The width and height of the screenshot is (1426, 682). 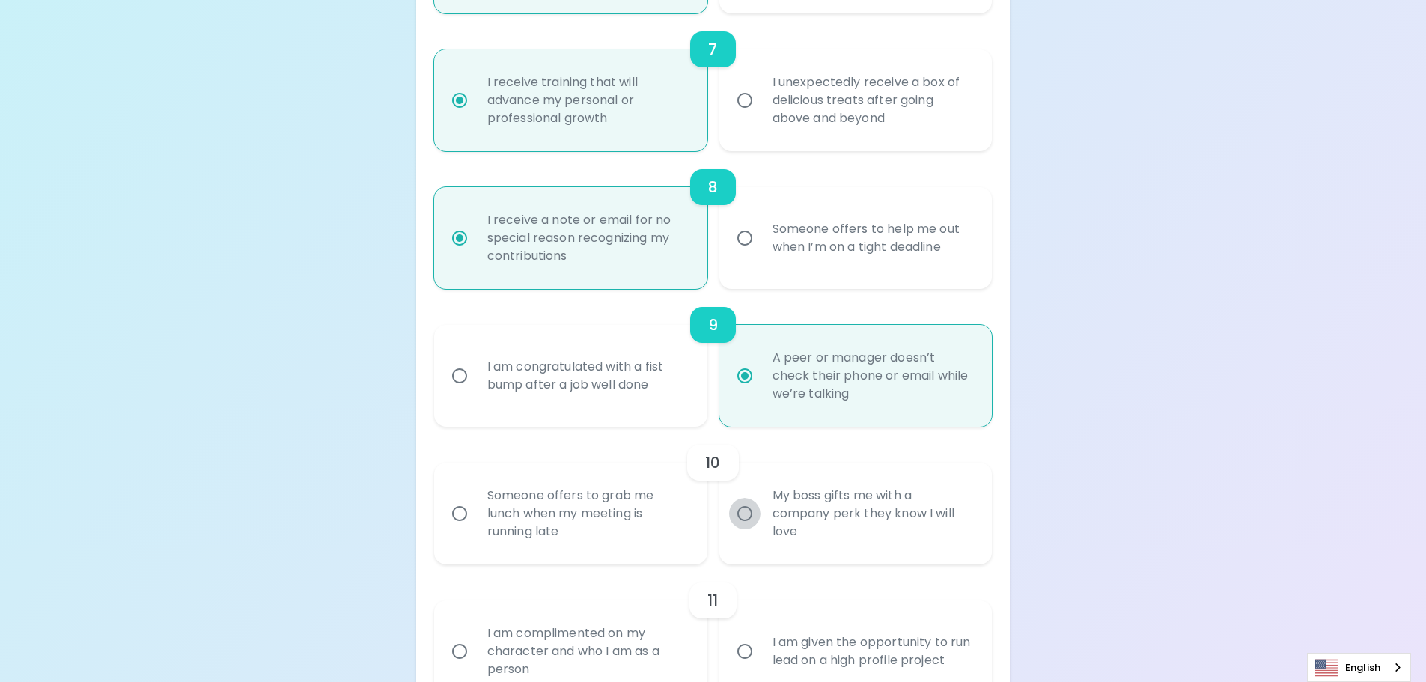 What do you see at coordinates (713, 187) in the screenshot?
I see `h6: 8` at bounding box center [713, 187].